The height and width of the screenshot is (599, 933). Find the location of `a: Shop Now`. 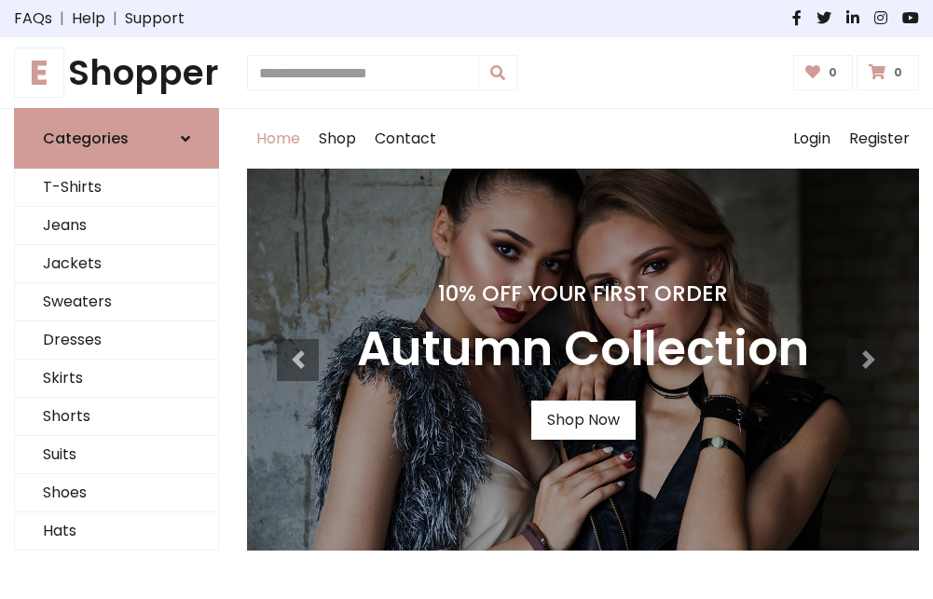

a: Shop Now is located at coordinates (583, 420).